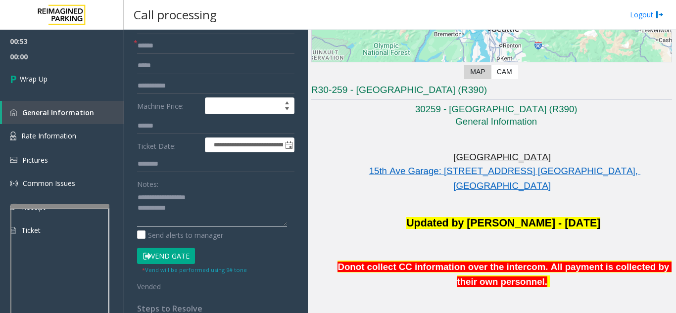  I want to click on span: Donot collect CC information over the intercom. All payment is collected by their own personnel., so click(504, 274).